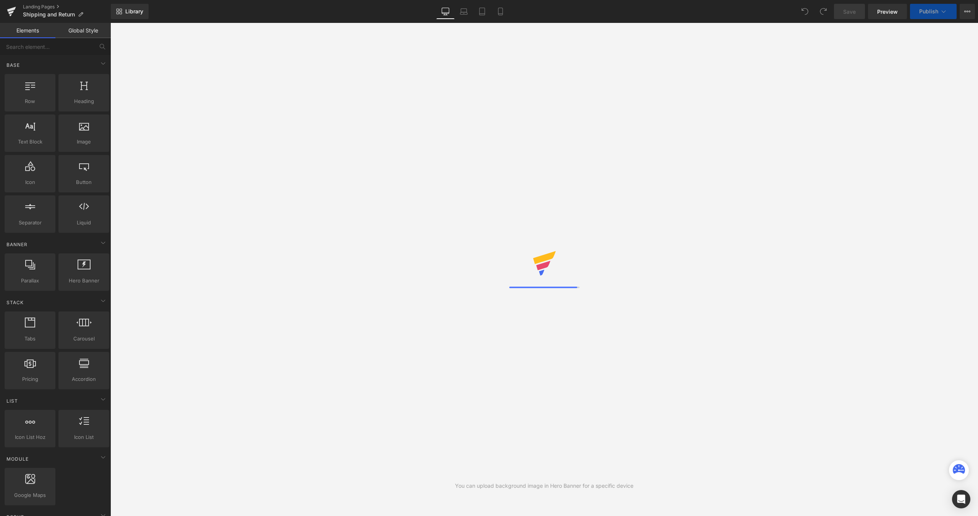 This screenshot has height=516, width=978. I want to click on button: Undo, so click(805, 11).